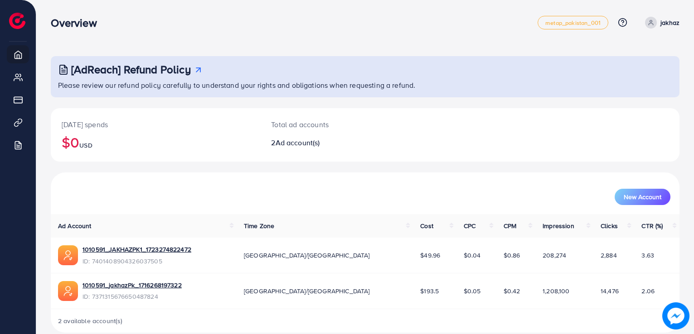  What do you see at coordinates (470, 226) in the screenshot?
I see `span: CPC` at bounding box center [470, 226].